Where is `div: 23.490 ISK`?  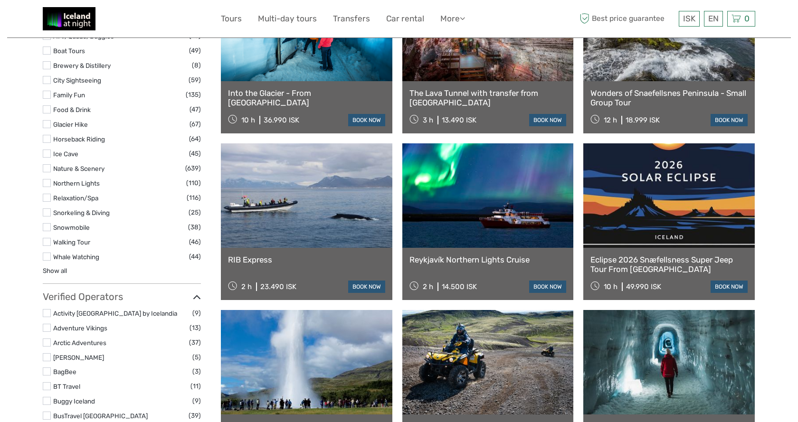 div: 23.490 ISK is located at coordinates (278, 287).